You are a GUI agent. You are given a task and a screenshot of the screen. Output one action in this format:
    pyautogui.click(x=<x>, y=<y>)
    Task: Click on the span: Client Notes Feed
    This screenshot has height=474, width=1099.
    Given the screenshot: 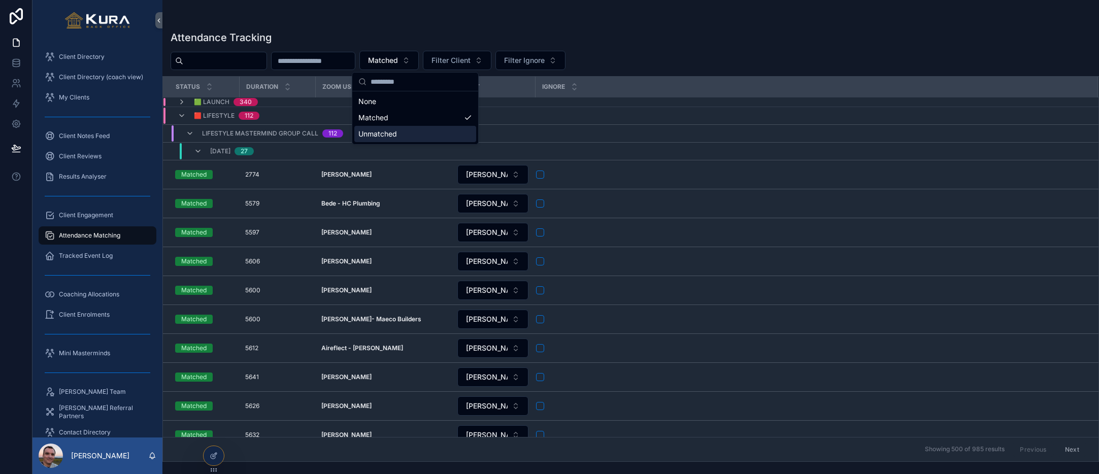 What is the action you would take?
    pyautogui.click(x=84, y=136)
    